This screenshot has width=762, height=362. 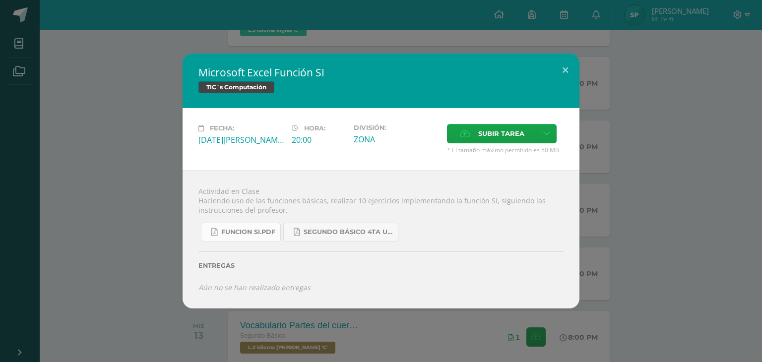 What do you see at coordinates (341, 232) in the screenshot?
I see `a: SEGUNDO BÁSICO 4TA UNIDAD.pdf` at bounding box center [341, 232].